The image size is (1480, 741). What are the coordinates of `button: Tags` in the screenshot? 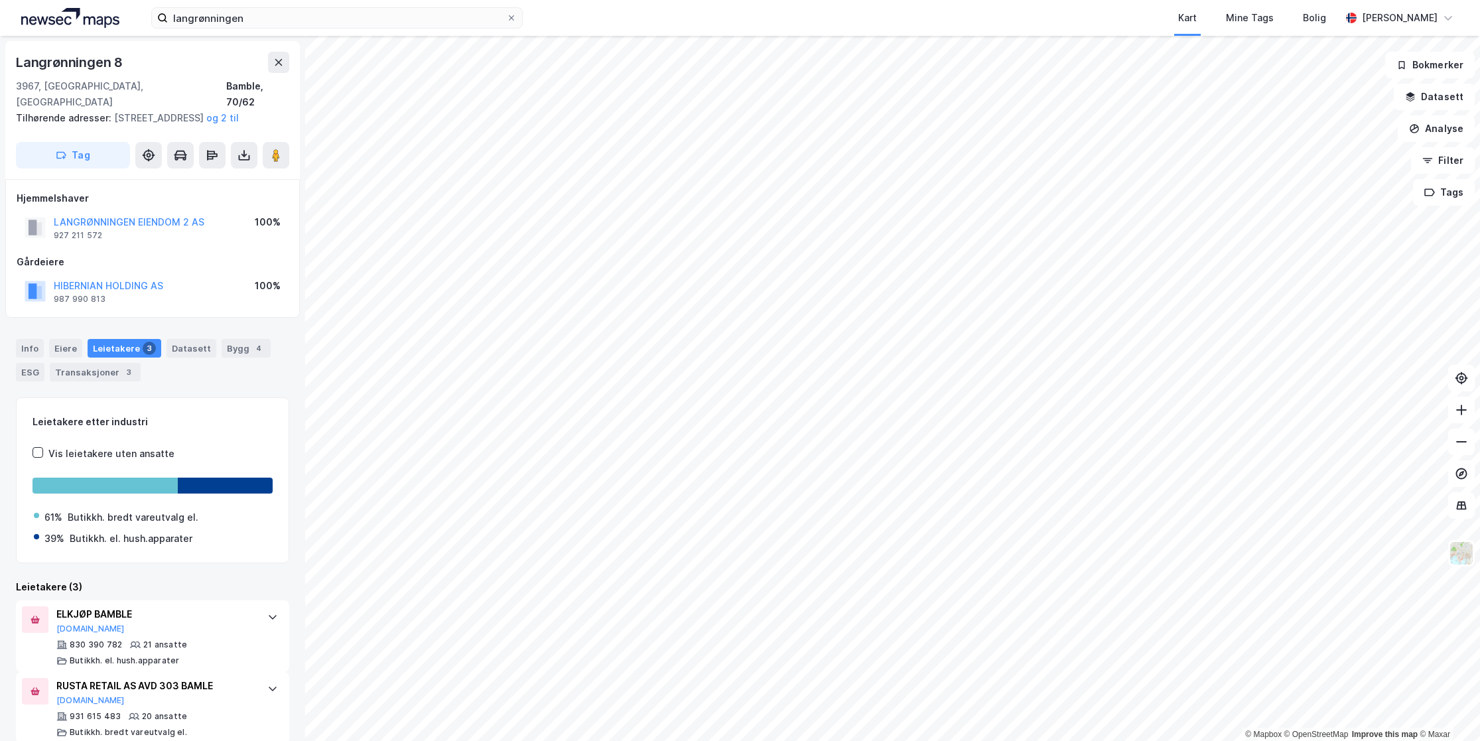 It's located at (1443, 192).